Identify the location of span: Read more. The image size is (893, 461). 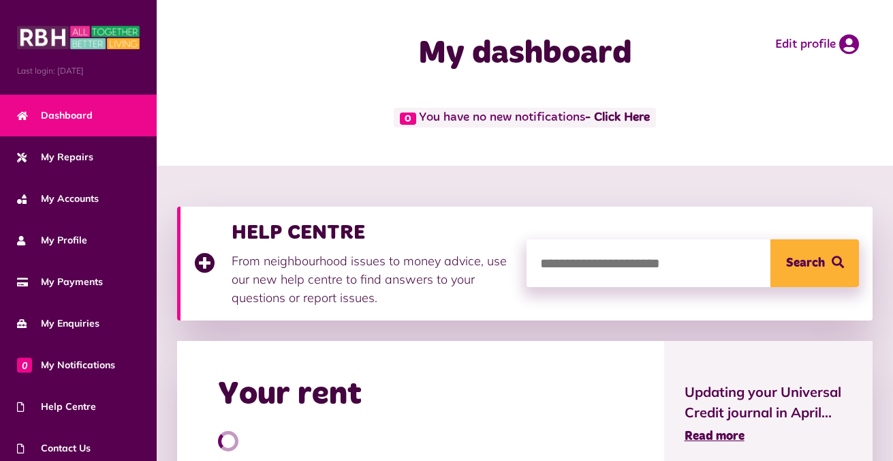
(715, 436).